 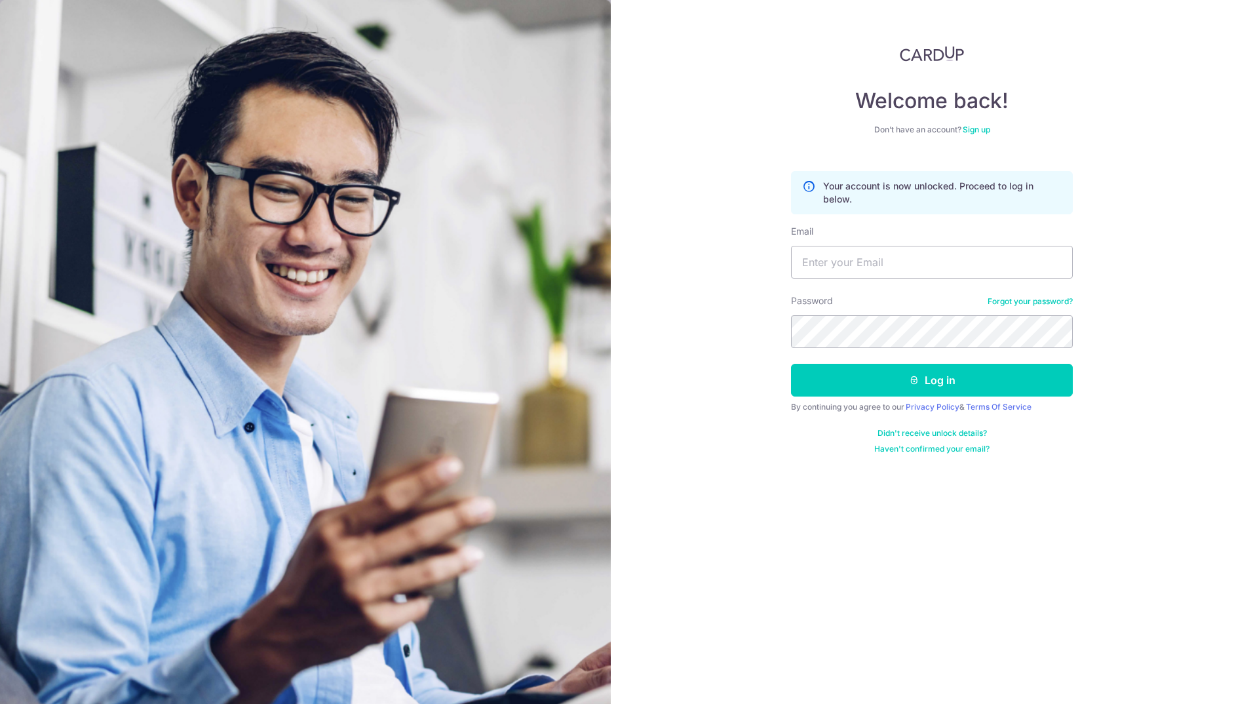 What do you see at coordinates (932, 54) in the screenshot?
I see `img: CardUp Logo` at bounding box center [932, 54].